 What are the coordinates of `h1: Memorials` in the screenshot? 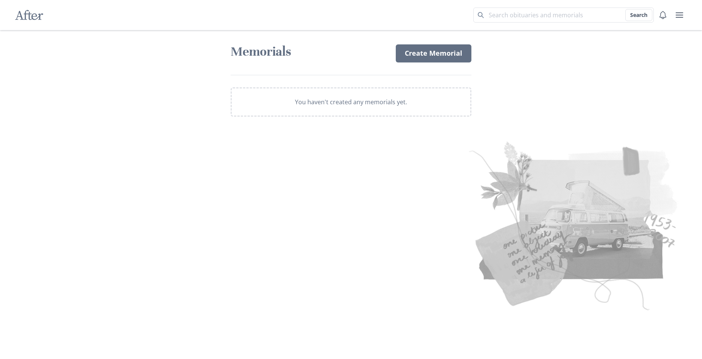 It's located at (308, 52).